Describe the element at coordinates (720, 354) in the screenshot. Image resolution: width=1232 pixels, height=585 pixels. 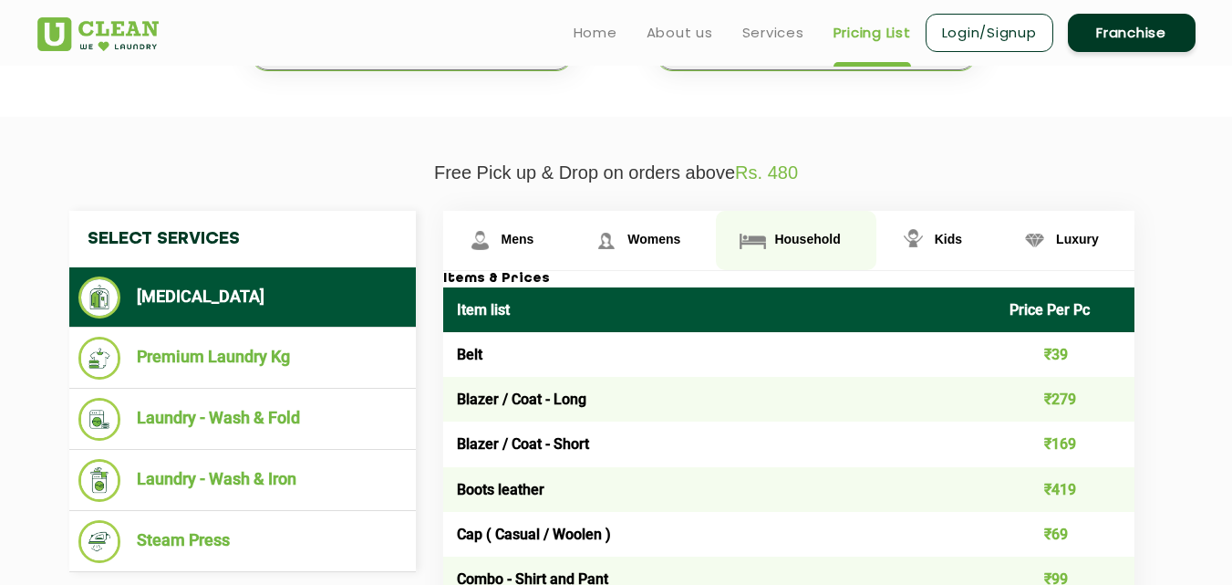
I see `td: Belt` at that location.